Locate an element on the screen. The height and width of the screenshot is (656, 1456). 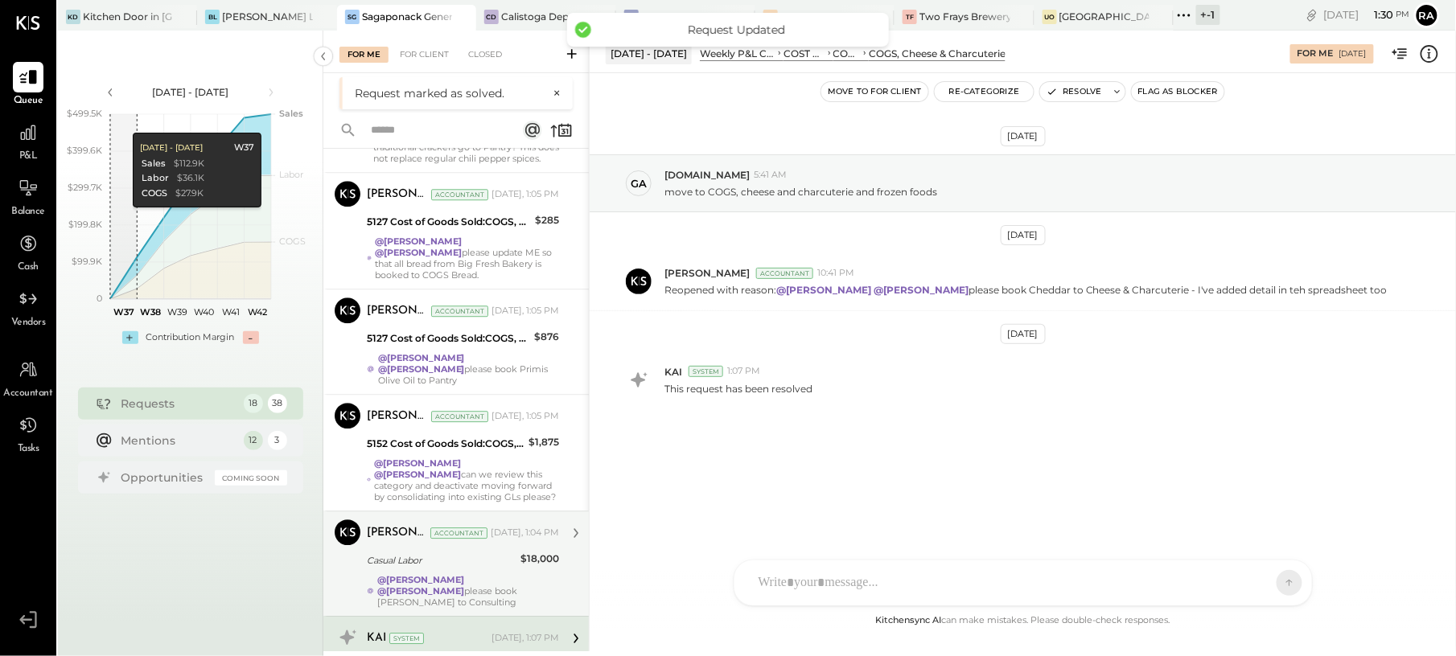
p: This request has been resolved is located at coordinates (738, 389).